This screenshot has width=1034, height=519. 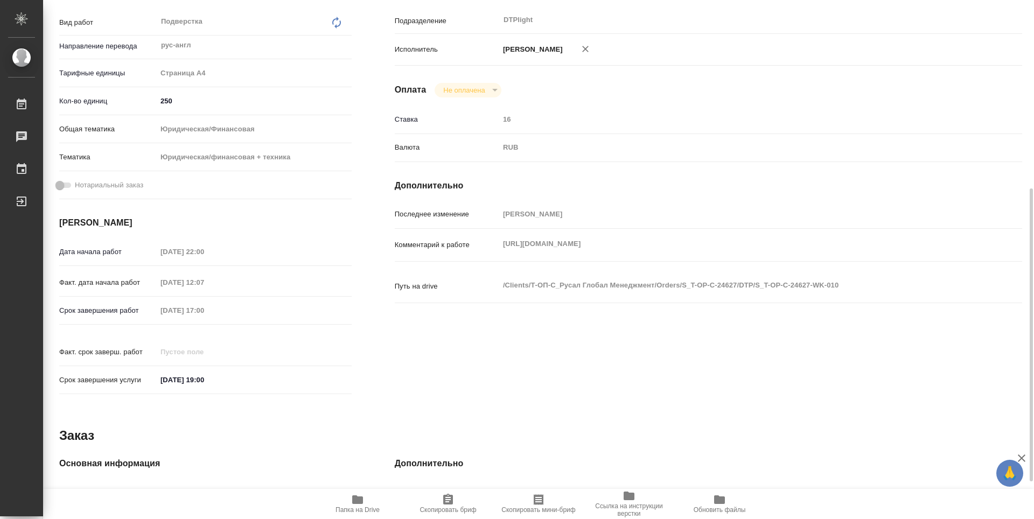 I want to click on span: Папка на Drive, so click(x=357, y=510).